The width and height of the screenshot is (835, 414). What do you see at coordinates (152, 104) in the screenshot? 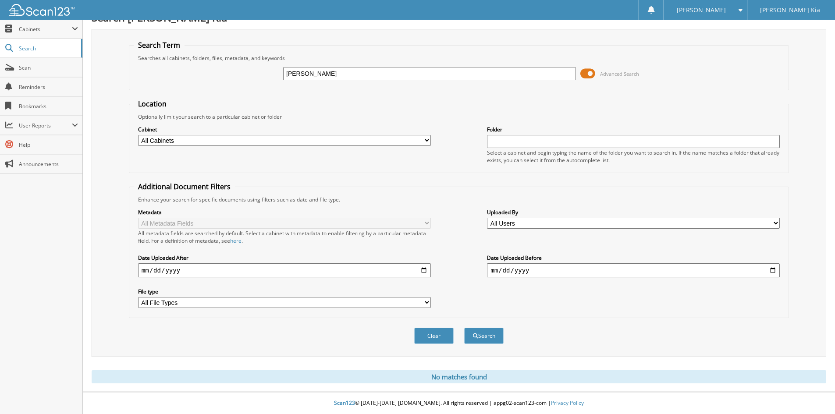
I see `legend: Location` at bounding box center [152, 104].